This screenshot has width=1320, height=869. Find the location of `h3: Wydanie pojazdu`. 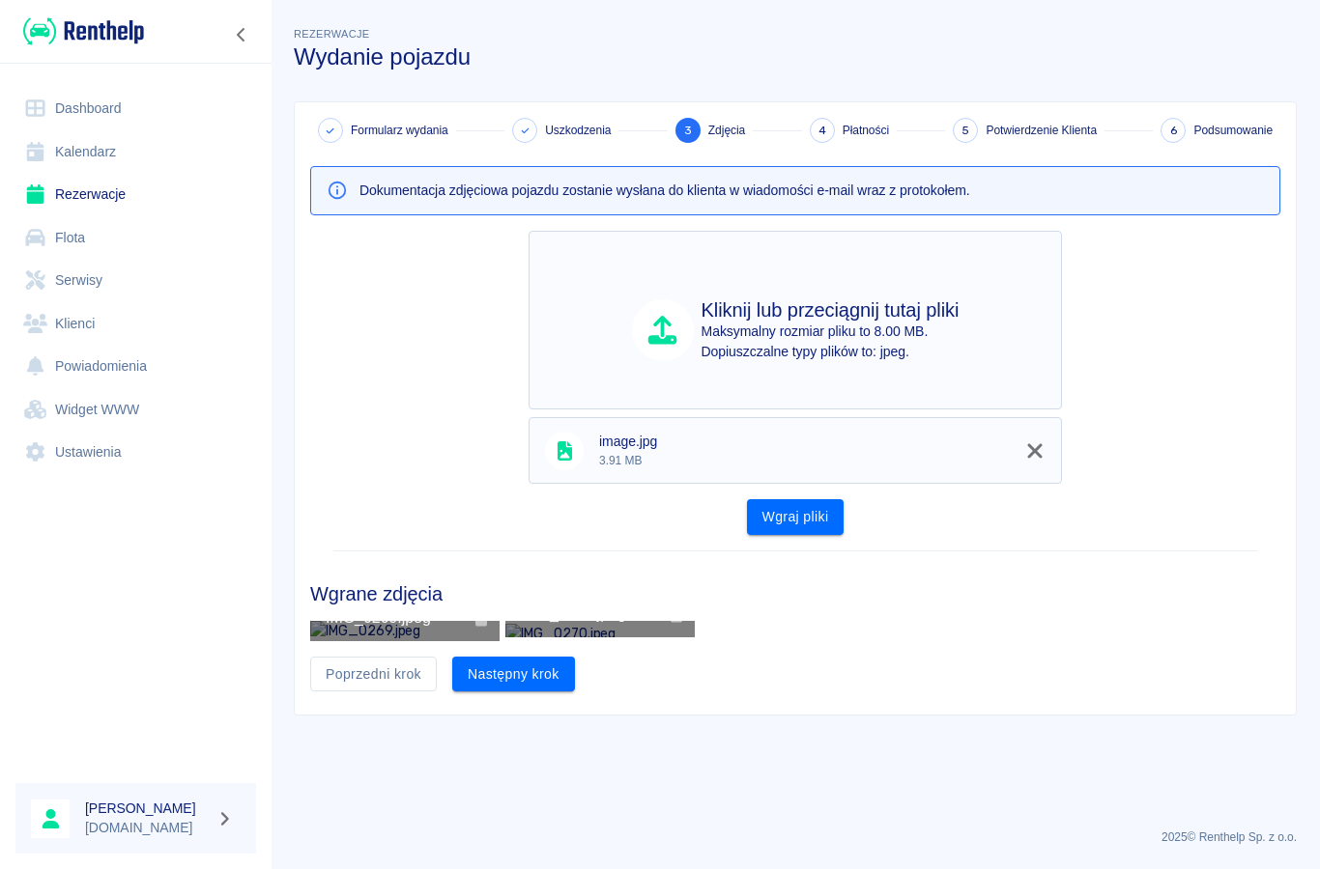

h3: Wydanie pojazdu is located at coordinates (795, 57).